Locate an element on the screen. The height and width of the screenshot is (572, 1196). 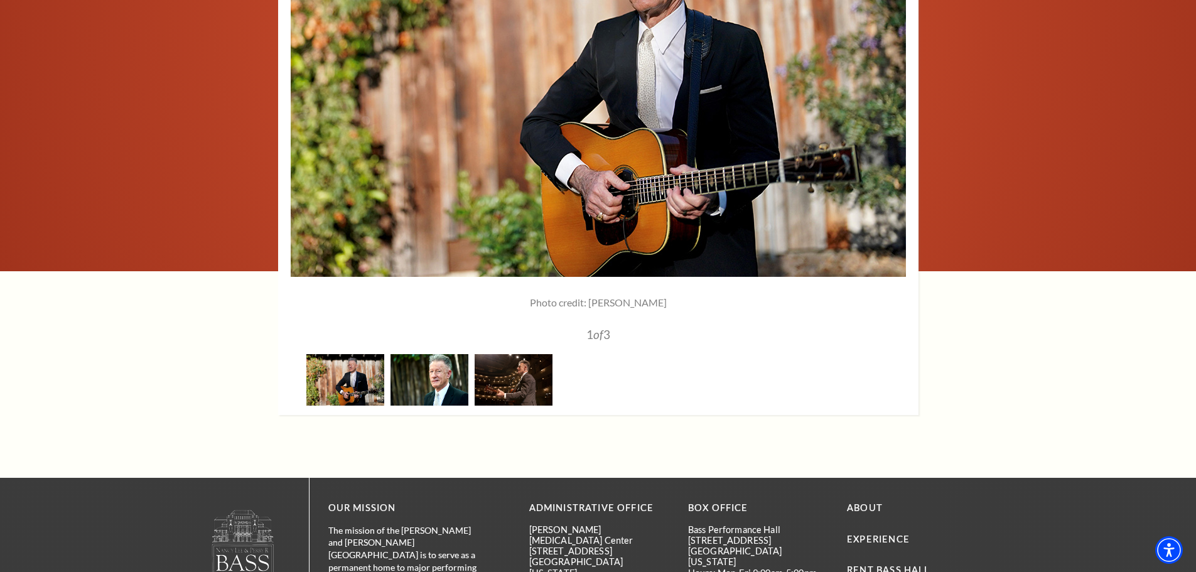
p: 1 3 is located at coordinates (598, 334).